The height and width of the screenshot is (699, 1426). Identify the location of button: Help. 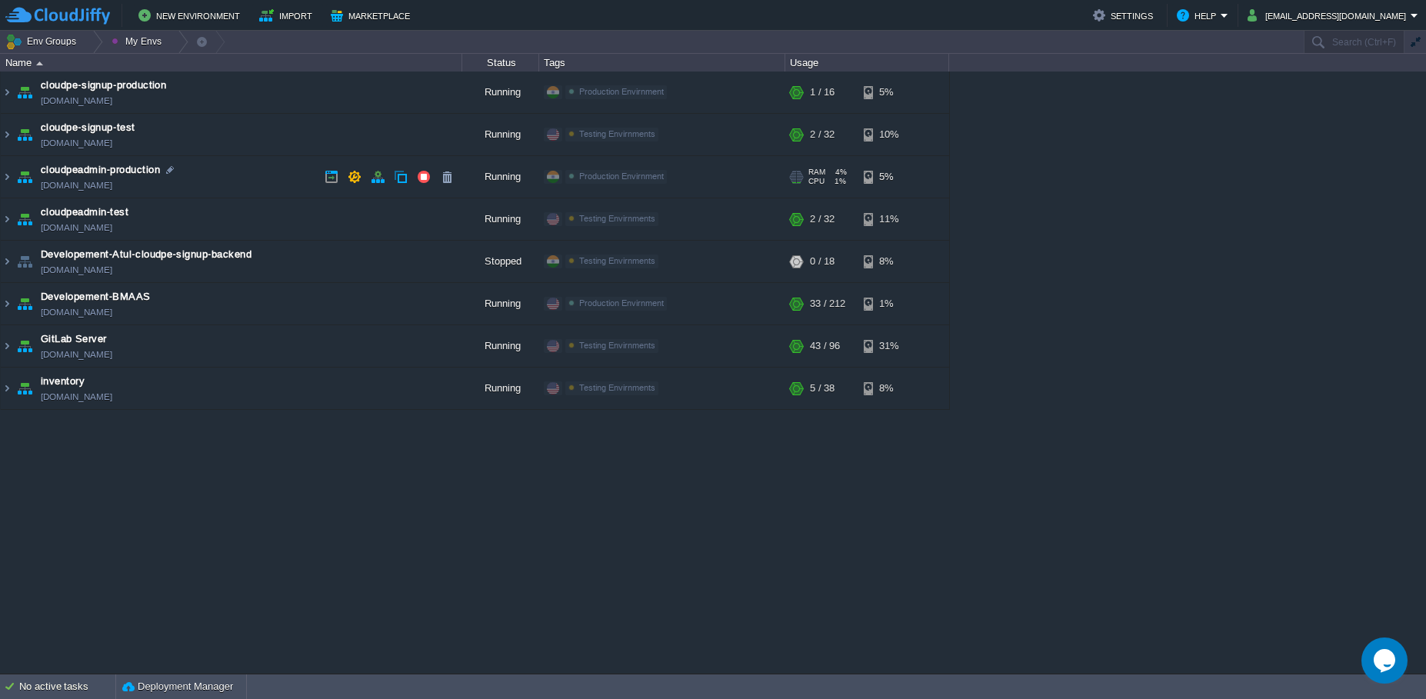
(1199, 15).